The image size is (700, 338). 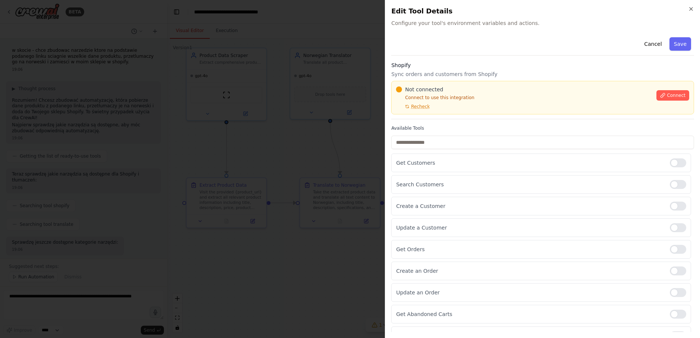 I want to click on p: Get Orders, so click(x=530, y=249).